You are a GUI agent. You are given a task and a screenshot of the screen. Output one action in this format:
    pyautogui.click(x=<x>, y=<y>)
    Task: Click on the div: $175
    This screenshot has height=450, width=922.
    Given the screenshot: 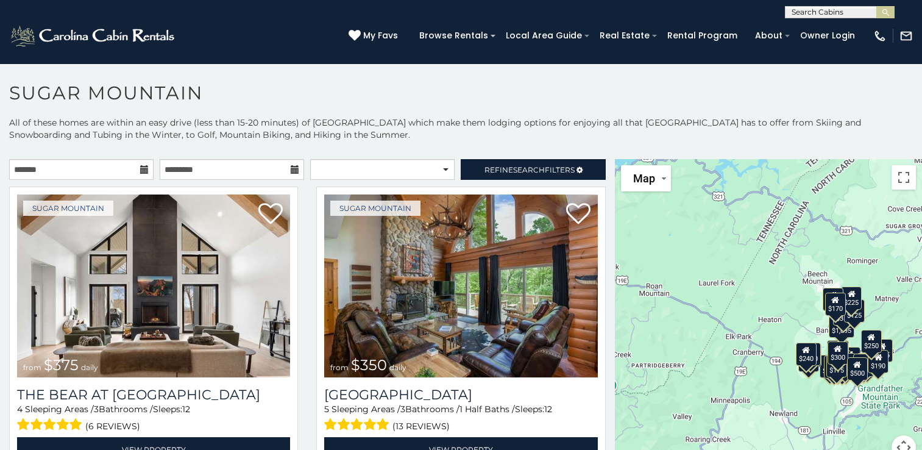 What is the action you would take?
    pyautogui.click(x=836, y=365)
    